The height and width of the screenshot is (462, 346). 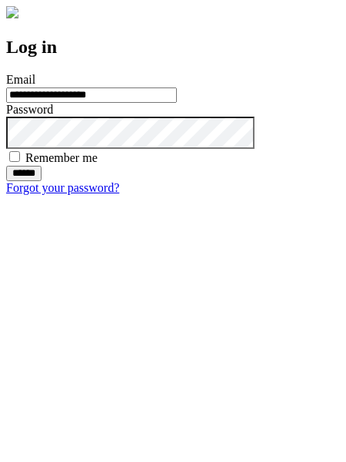 I want to click on label: Password, so click(x=29, y=109).